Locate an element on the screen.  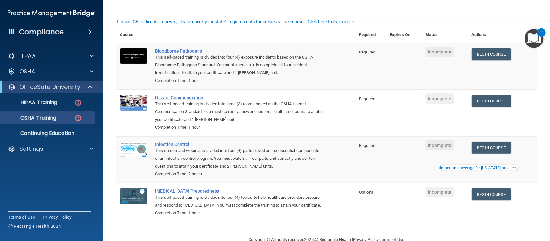
p: HIPAA Training is located at coordinates (31, 103).